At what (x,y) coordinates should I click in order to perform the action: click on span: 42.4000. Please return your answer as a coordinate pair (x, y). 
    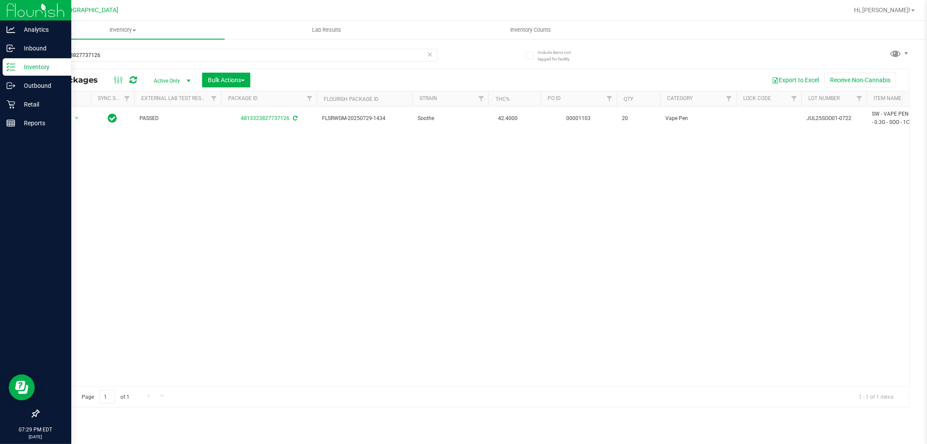
    Looking at the image, I should click on (508, 118).